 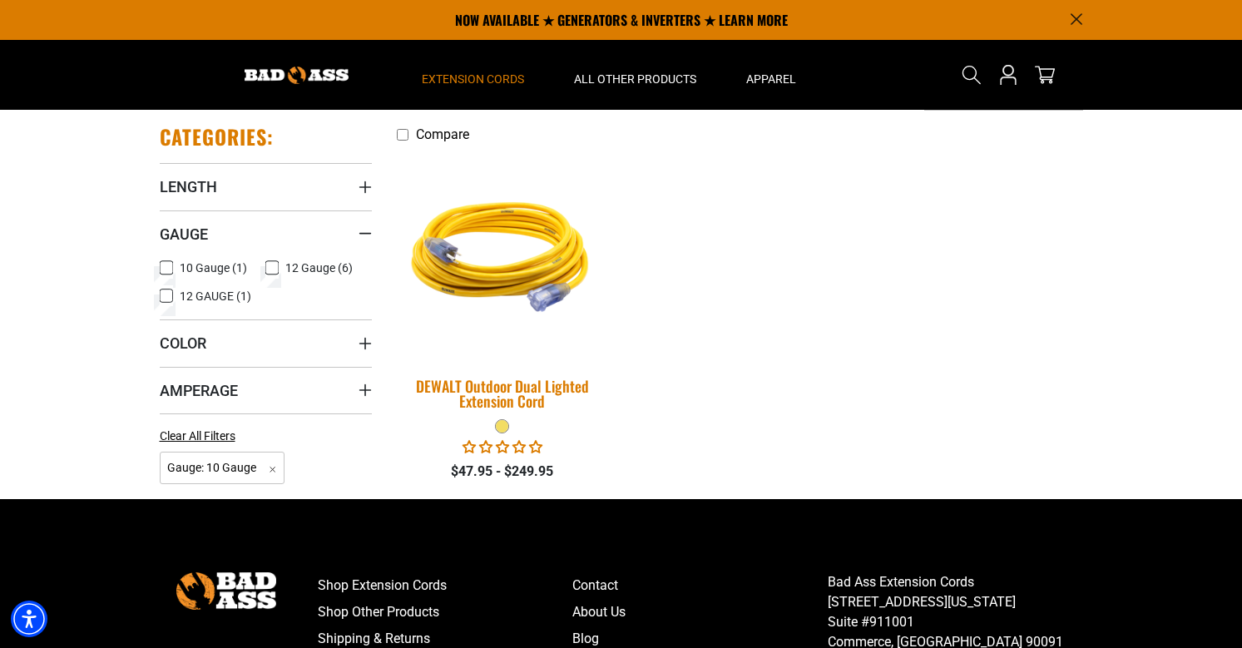 What do you see at coordinates (771, 79) in the screenshot?
I see `span: Apparel` at bounding box center [771, 79].